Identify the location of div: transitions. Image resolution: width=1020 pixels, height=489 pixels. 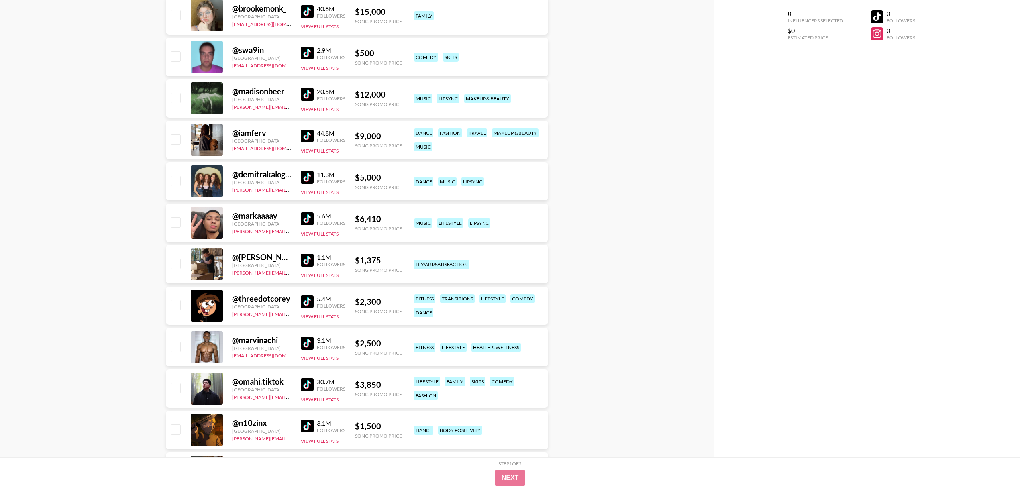
(457, 298).